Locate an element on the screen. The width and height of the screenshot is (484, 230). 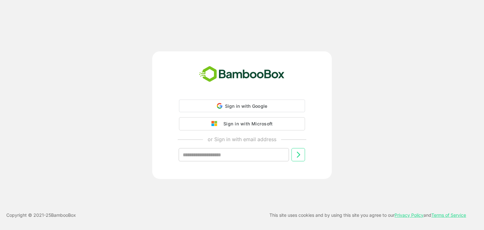
a: Privacy Policy is located at coordinates (409, 215).